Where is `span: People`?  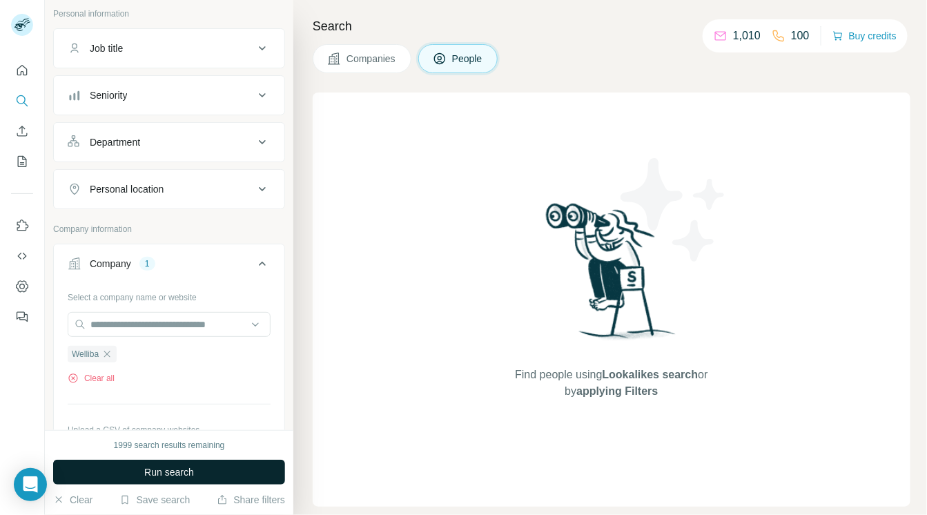
span: People is located at coordinates (468, 59).